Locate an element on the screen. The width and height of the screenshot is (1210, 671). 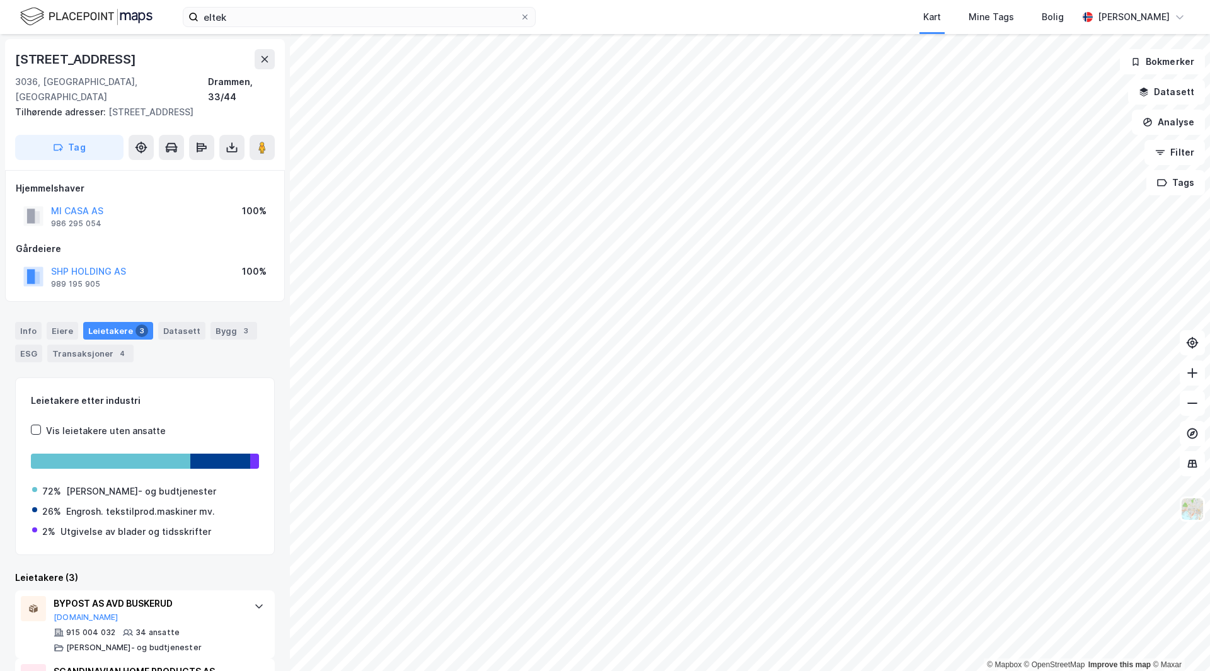
div: Eiere is located at coordinates (62, 331).